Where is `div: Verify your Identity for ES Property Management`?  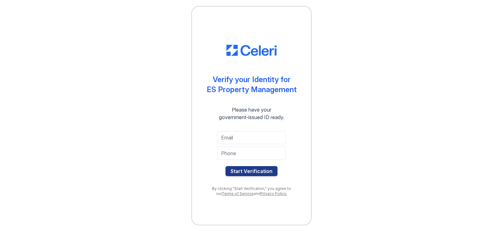
div: Verify your Identity for ES Property Management is located at coordinates (252, 85).